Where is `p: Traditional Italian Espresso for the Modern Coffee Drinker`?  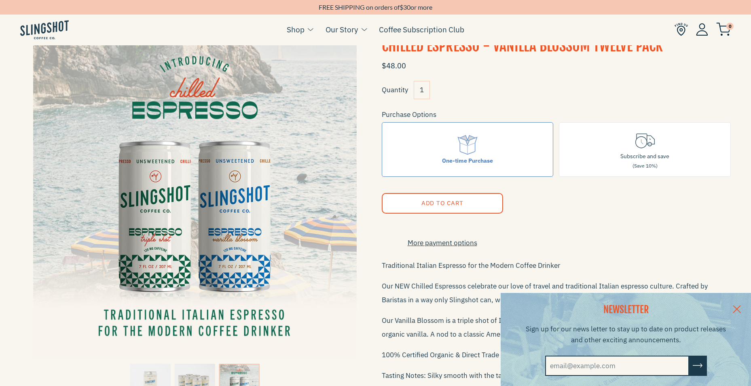 p: Traditional Italian Espresso for the Modern Coffee Drinker is located at coordinates (557, 265).